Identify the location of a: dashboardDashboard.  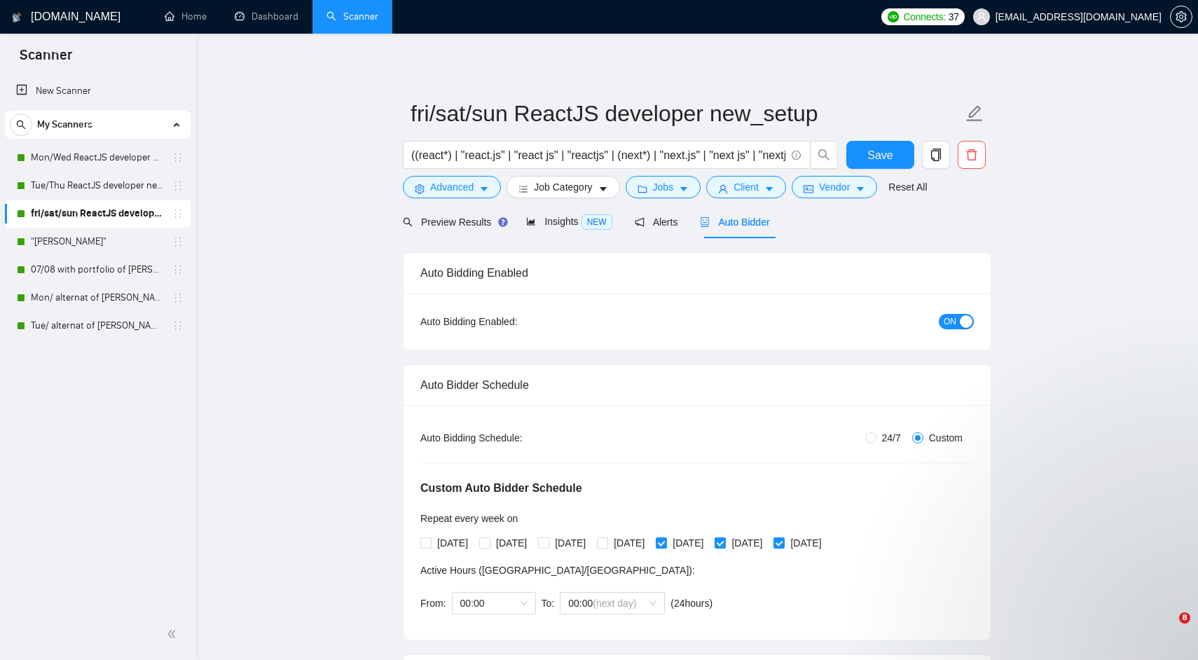
(266, 16).